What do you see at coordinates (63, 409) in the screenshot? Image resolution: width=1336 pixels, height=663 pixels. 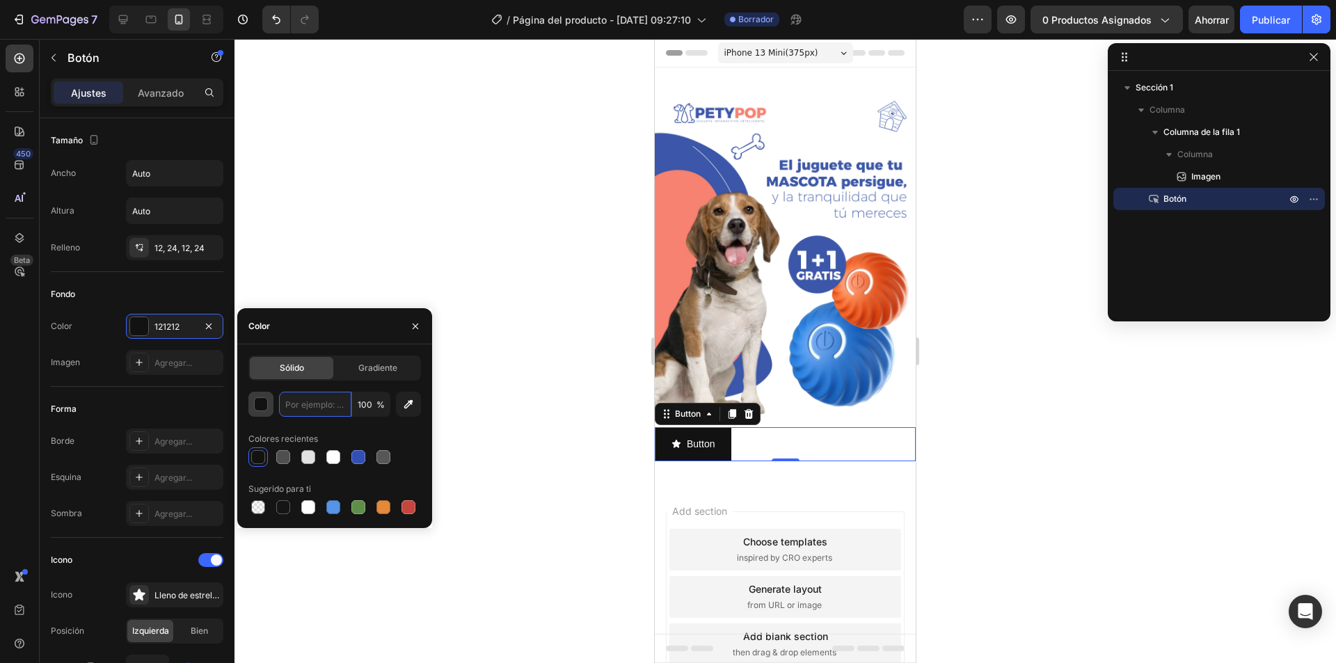 I see `font: Forma` at bounding box center [63, 409].